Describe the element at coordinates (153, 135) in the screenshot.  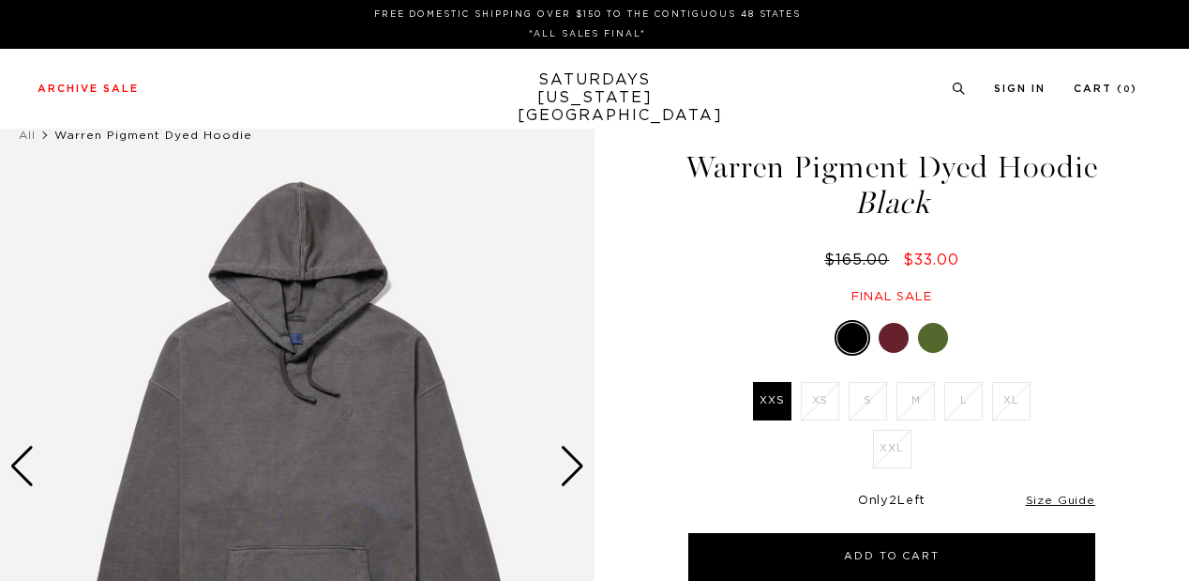
I see `span: Warren Pigment Dyed Hoodie` at that location.